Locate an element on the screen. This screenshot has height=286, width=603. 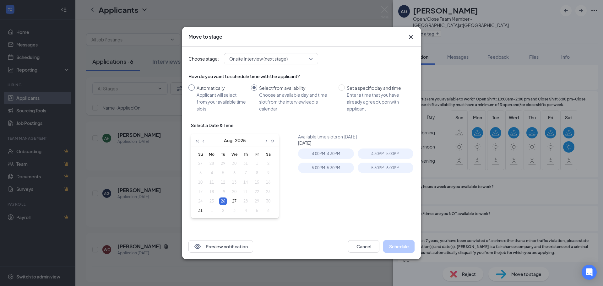
div: Set a specific day and time is located at coordinates (378, 88).